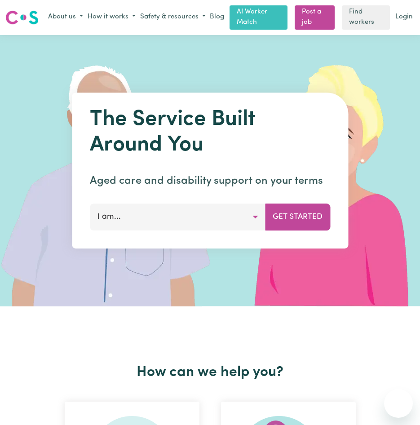  Describe the element at coordinates (210, 133) in the screenshot. I see `h1: The Service Built Around You` at that location.